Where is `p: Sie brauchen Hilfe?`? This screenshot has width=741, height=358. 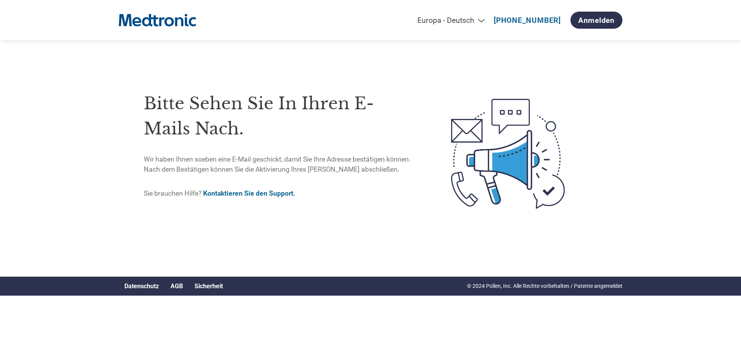 p: Sie brauchen Hilfe? is located at coordinates (281, 193).